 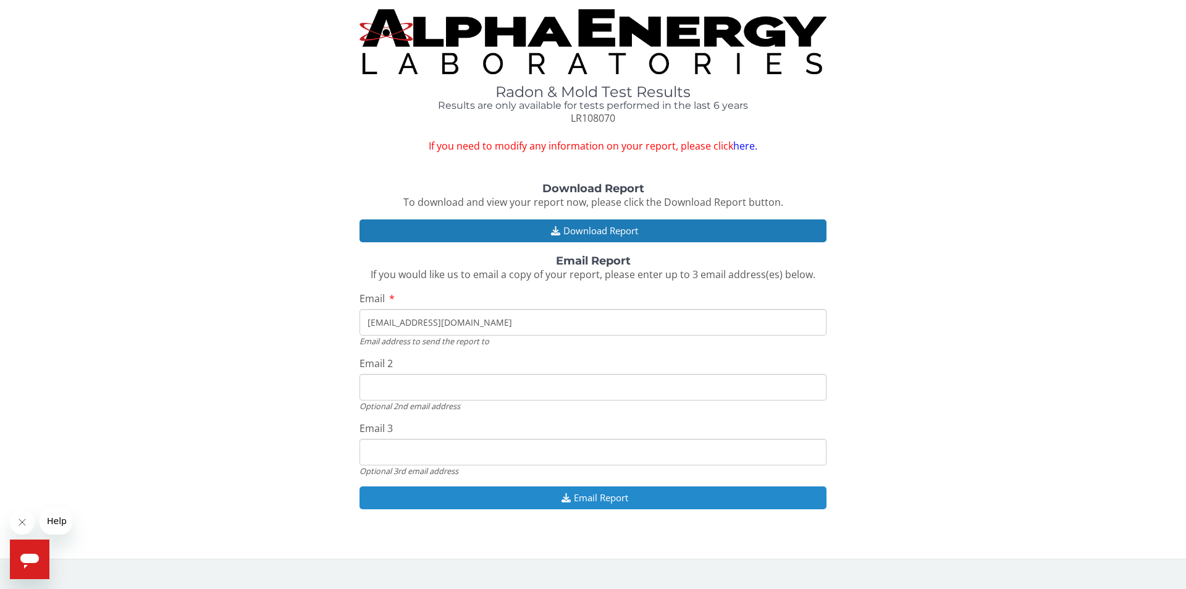 What do you see at coordinates (593, 471) in the screenshot?
I see `div: Optional 3rd email address` at bounding box center [593, 471].